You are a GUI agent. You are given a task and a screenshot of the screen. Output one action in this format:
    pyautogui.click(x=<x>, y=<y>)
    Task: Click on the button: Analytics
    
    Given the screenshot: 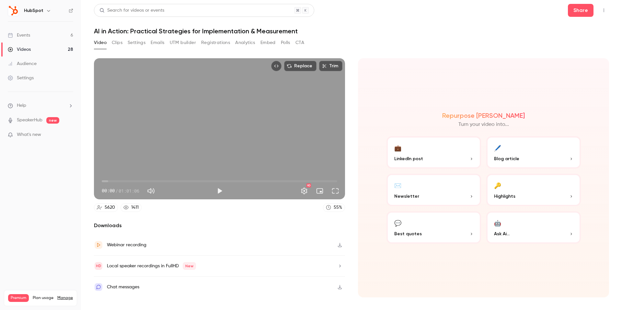 What is the action you would take?
    pyautogui.click(x=245, y=43)
    